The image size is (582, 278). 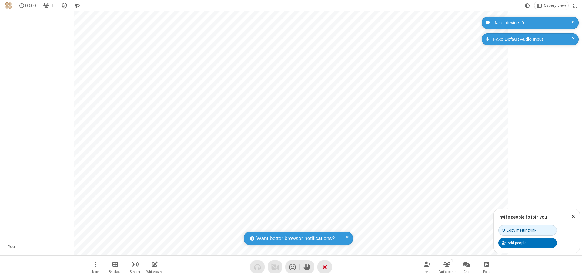 I want to click on button: Open shared whiteboard, so click(x=155, y=266).